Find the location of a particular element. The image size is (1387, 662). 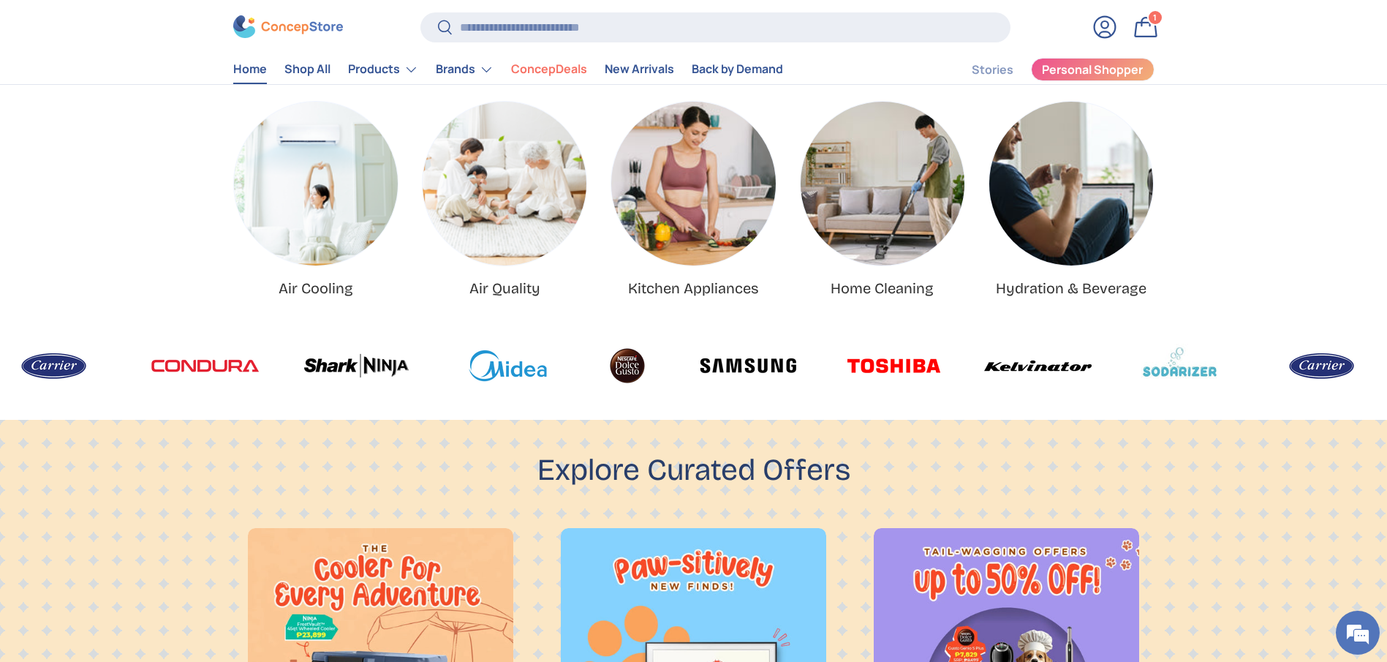

nav: Secondary is located at coordinates (1045, 69).